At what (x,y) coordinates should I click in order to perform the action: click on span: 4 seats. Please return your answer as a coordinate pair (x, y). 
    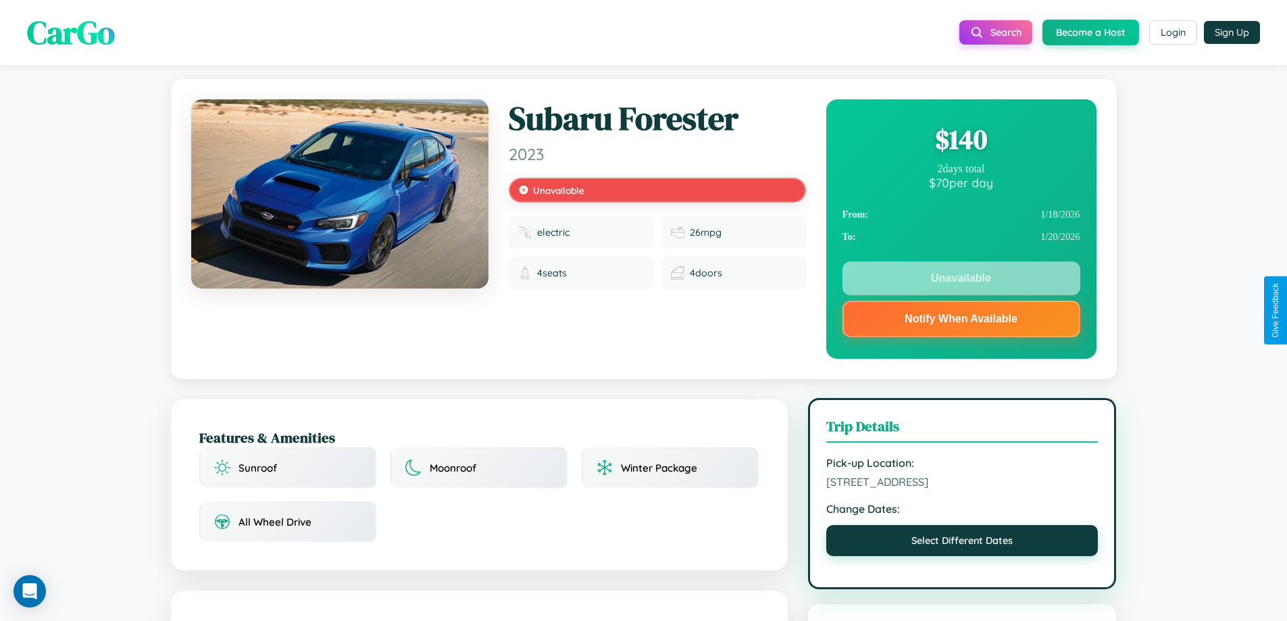
    Looking at the image, I should click on (552, 273).